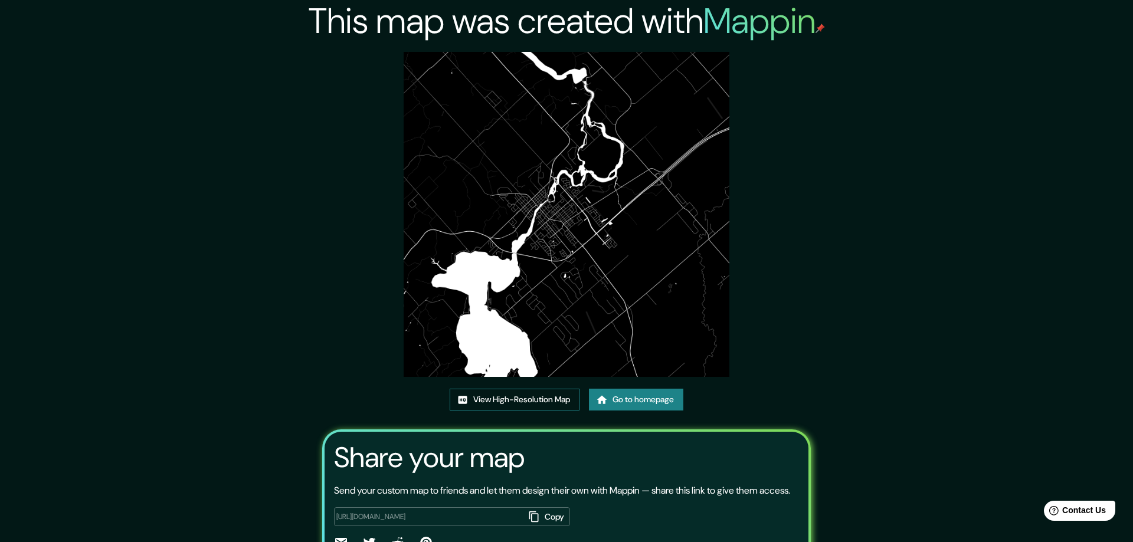 The width and height of the screenshot is (1133, 542). What do you see at coordinates (820, 28) in the screenshot?
I see `img: mappin-pin` at bounding box center [820, 28].